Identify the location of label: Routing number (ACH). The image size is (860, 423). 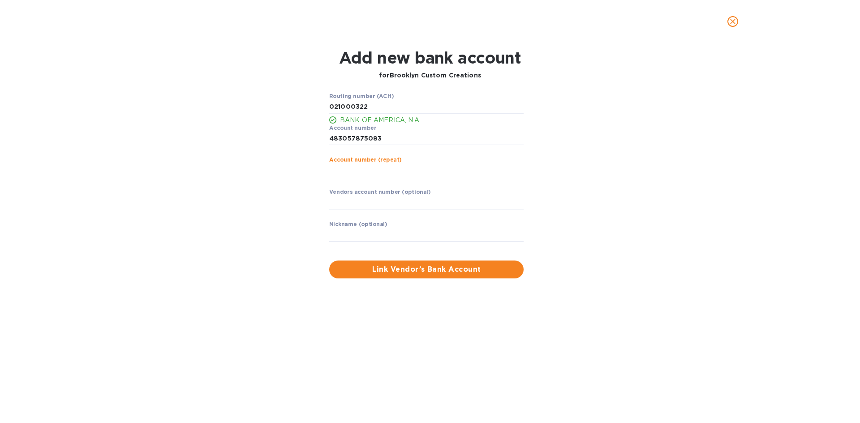
(362, 96).